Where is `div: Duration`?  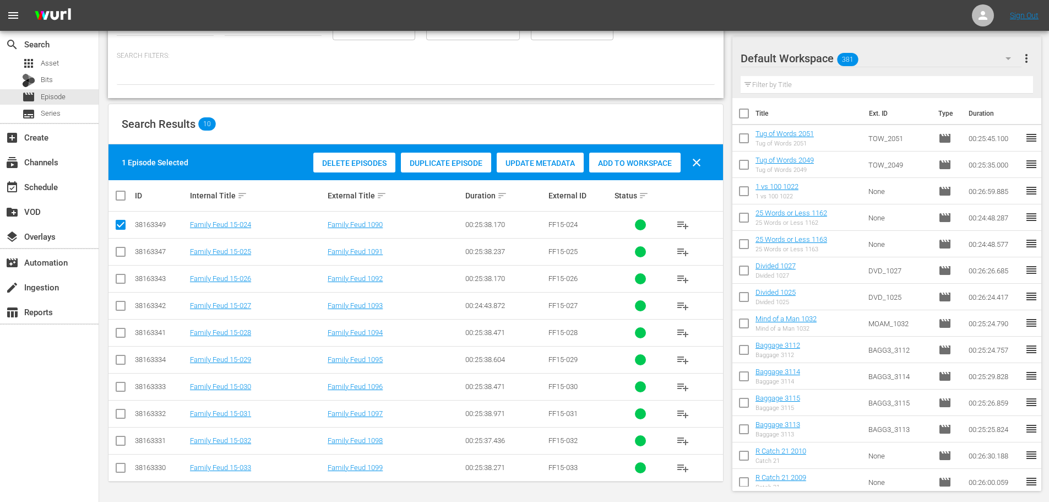
div: Duration is located at coordinates (505, 196).